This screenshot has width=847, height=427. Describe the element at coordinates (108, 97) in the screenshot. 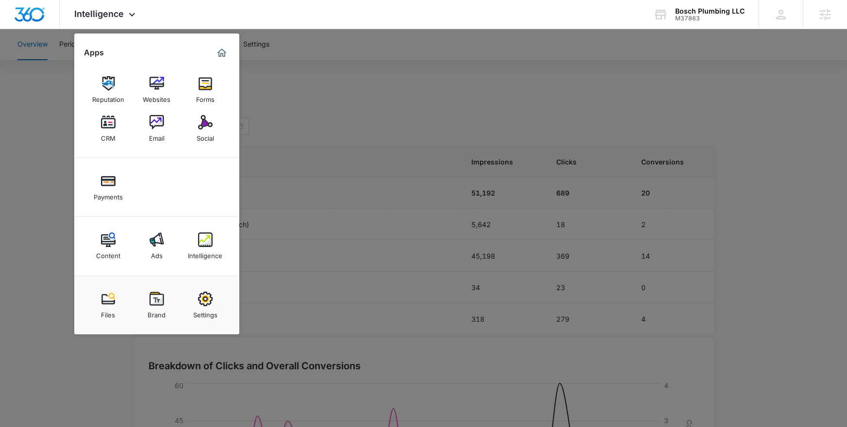

I see `div: Reputation` at that location.